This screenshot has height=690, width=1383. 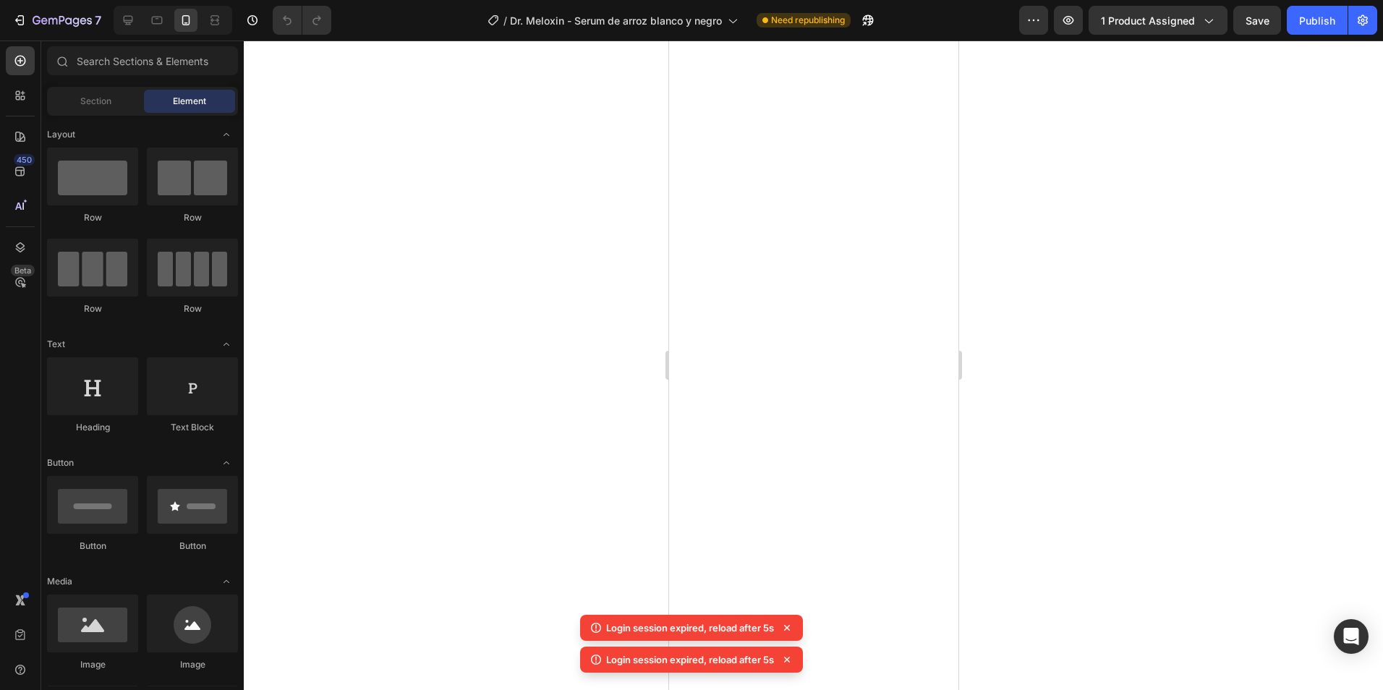 I want to click on span: Dr. Meloxin - Serum de arroz blanco y negro, so click(x=616, y=20).